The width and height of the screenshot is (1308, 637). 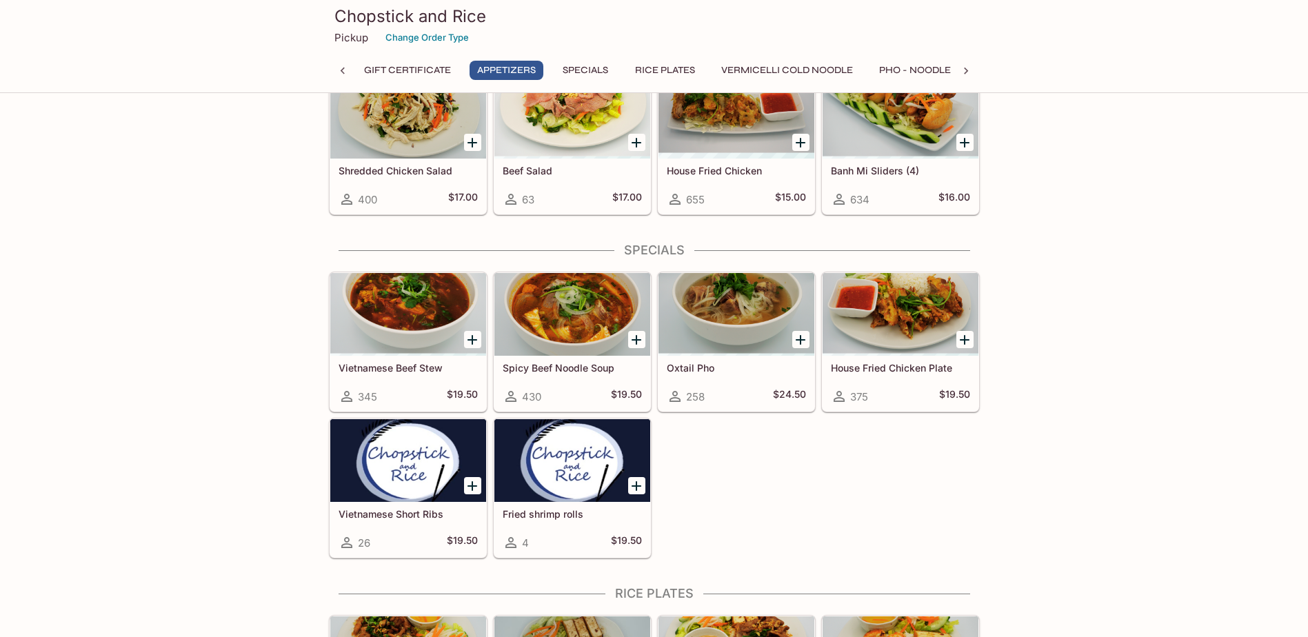 I want to click on a: Banh Mi Sliders (4)634$16.00, so click(x=901, y=145).